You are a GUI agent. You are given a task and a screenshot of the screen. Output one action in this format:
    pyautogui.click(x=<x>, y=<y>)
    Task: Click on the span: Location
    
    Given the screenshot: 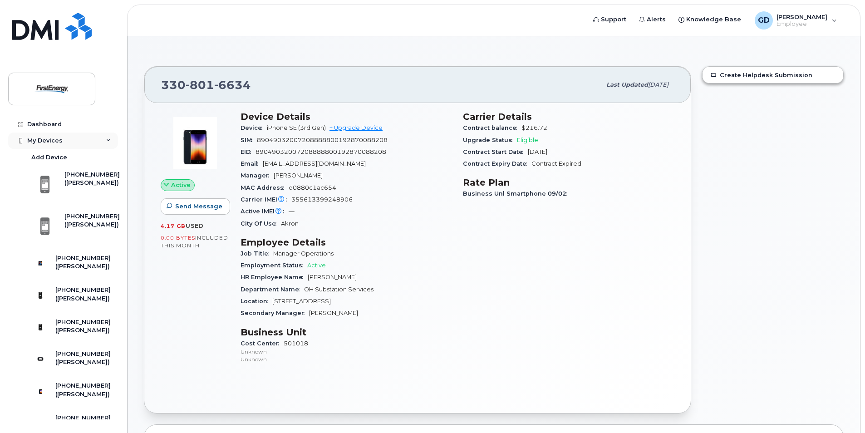 What is the action you would take?
    pyautogui.click(x=256, y=301)
    